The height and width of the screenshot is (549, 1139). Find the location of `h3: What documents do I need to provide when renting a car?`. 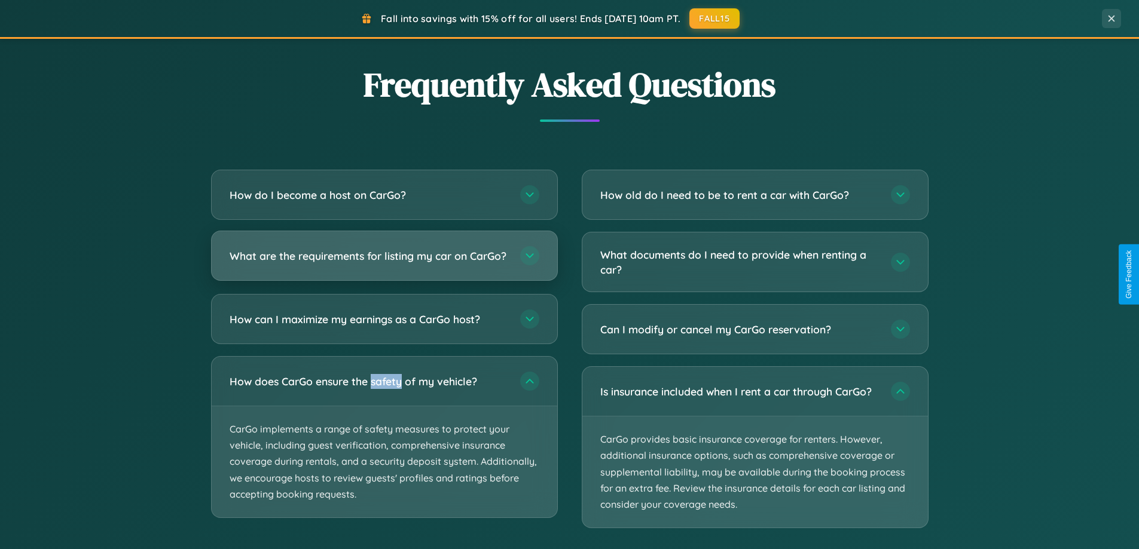

h3: What documents do I need to provide when renting a car? is located at coordinates (739, 262).